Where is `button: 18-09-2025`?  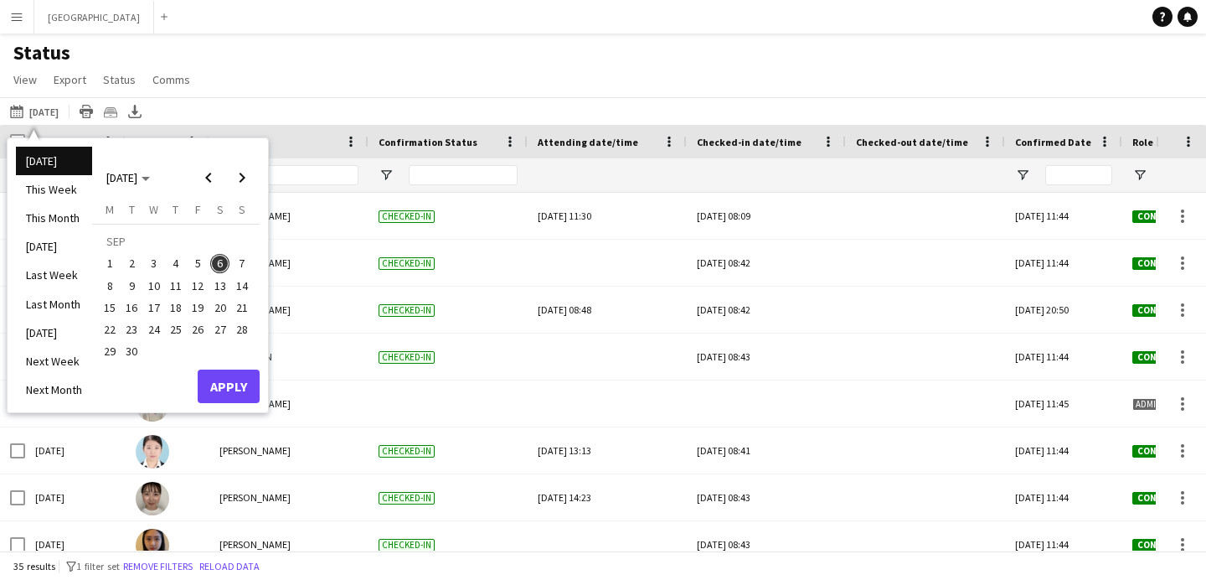 button: 18-09-2025 is located at coordinates (176, 307).